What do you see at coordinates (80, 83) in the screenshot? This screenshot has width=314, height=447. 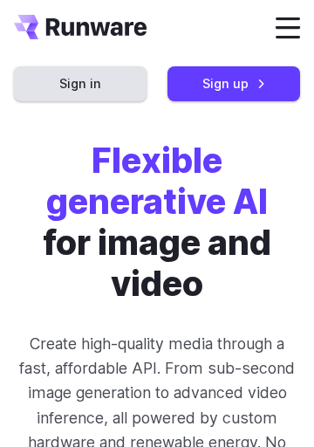 I see `a: Sign in` at bounding box center [80, 83].